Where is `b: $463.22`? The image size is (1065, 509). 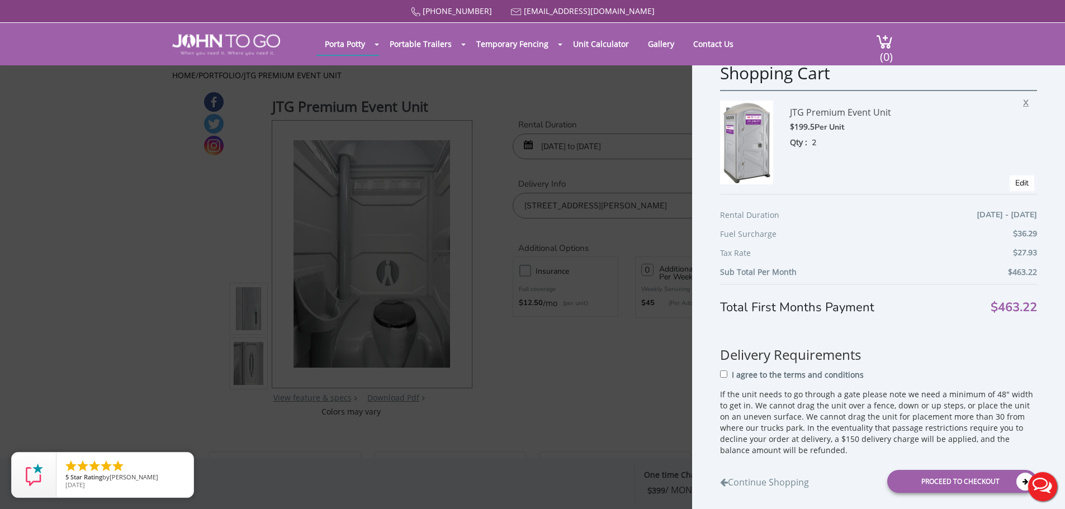 b: $463.22 is located at coordinates (1022, 272).